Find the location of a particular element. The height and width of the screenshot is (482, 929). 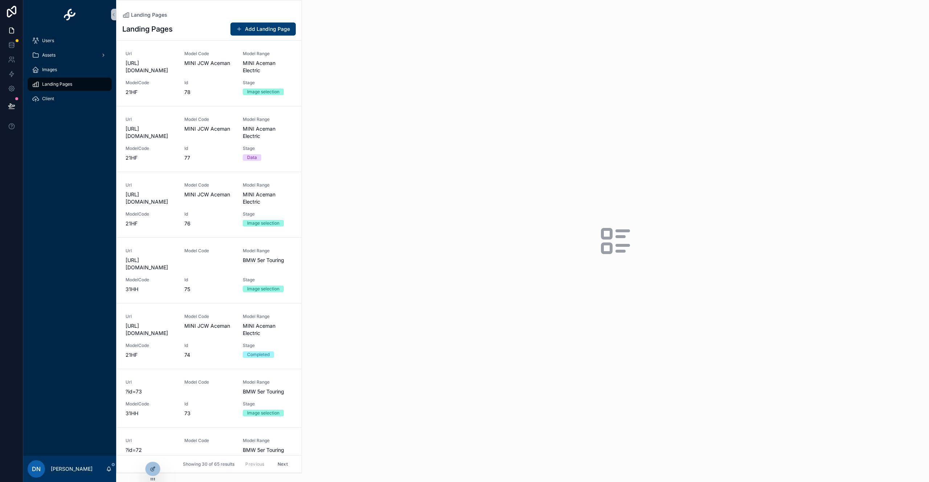

div: Completed is located at coordinates (258, 355).